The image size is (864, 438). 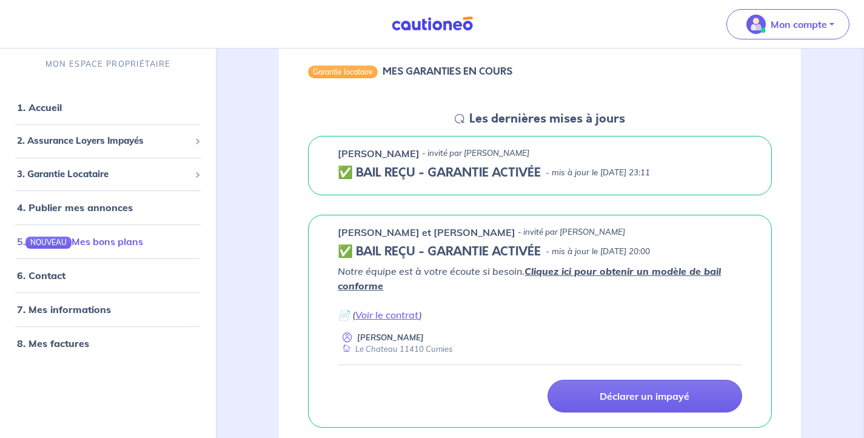 What do you see at coordinates (108, 141) in the screenshot?
I see `div: 2. Assurance Loyers Impayés` at bounding box center [108, 141].